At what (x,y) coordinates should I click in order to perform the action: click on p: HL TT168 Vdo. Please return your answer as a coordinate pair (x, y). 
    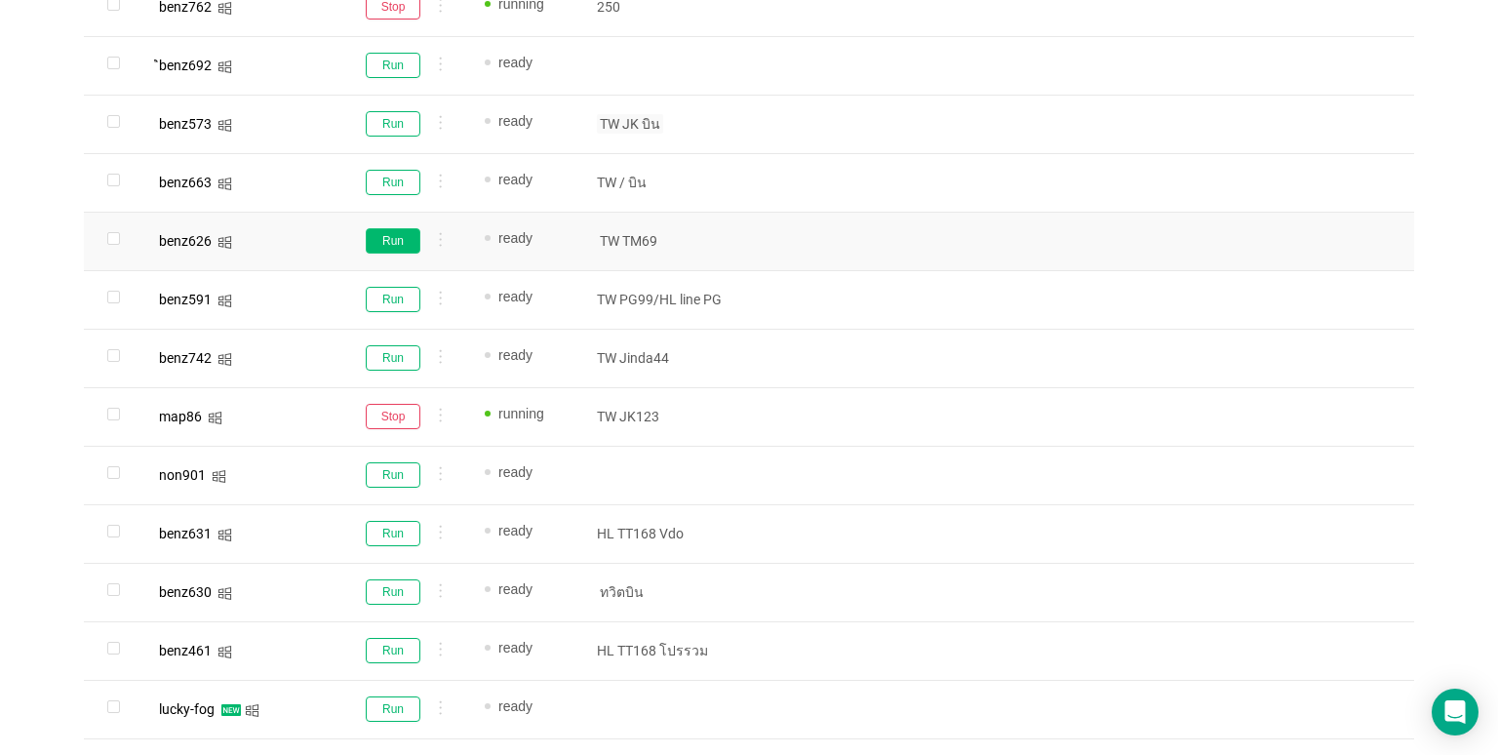
    Looking at the image, I should click on (668, 533).